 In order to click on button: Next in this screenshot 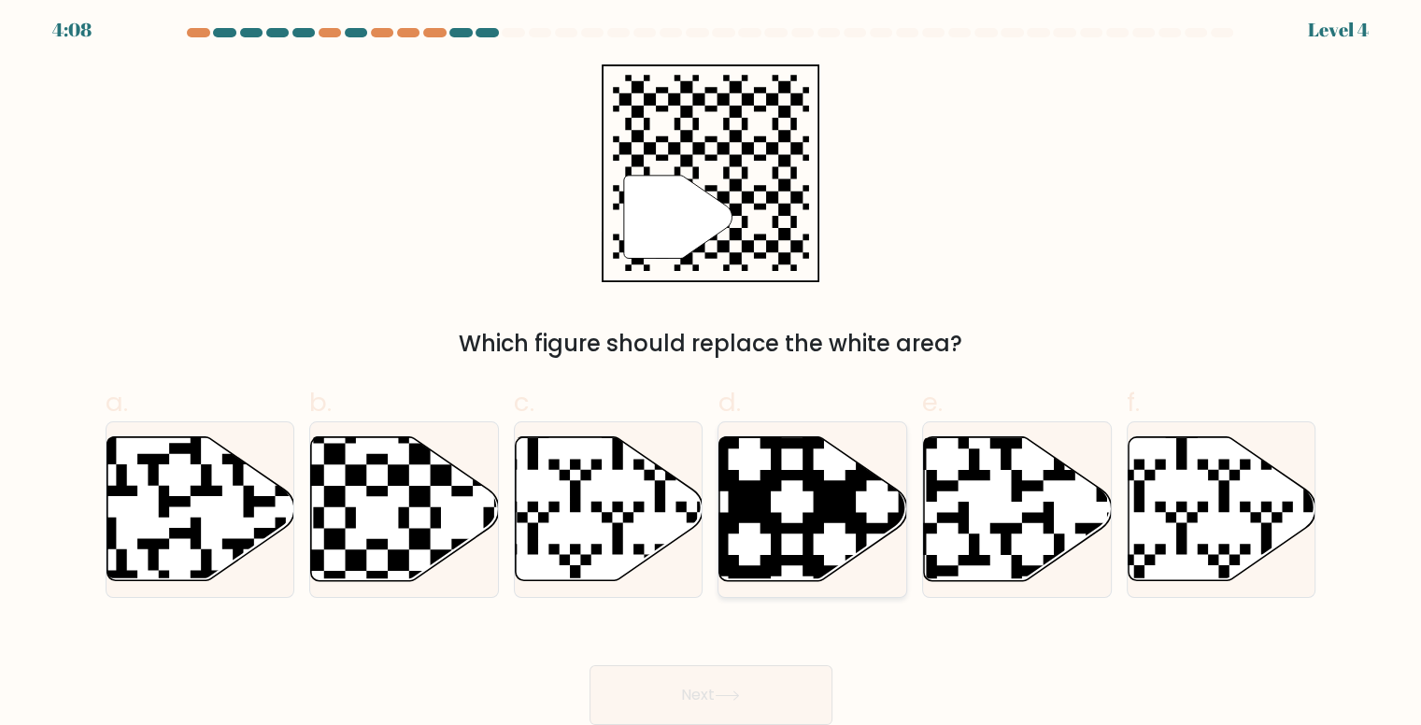, I will do `click(711, 695)`.